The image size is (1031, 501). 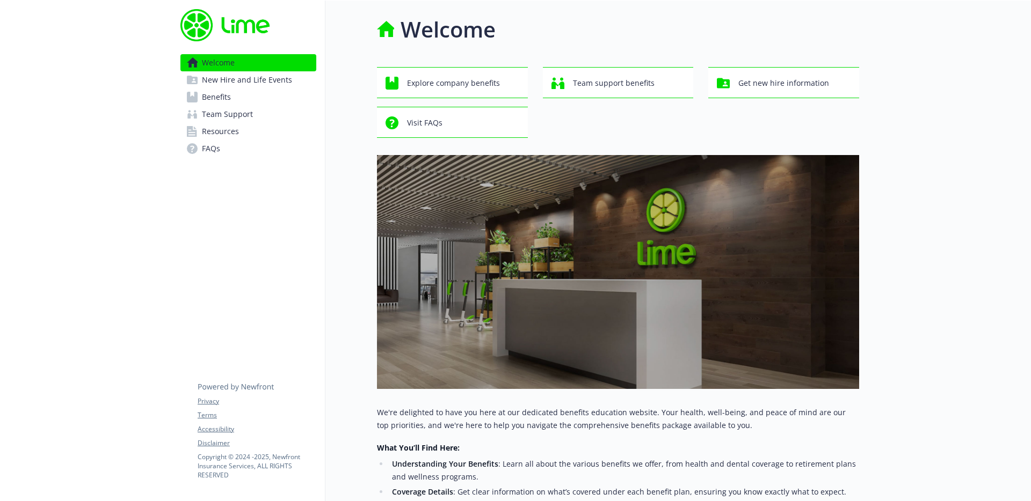 What do you see at coordinates (452, 83) in the screenshot?
I see `button: Explore company benefits` at bounding box center [452, 83].